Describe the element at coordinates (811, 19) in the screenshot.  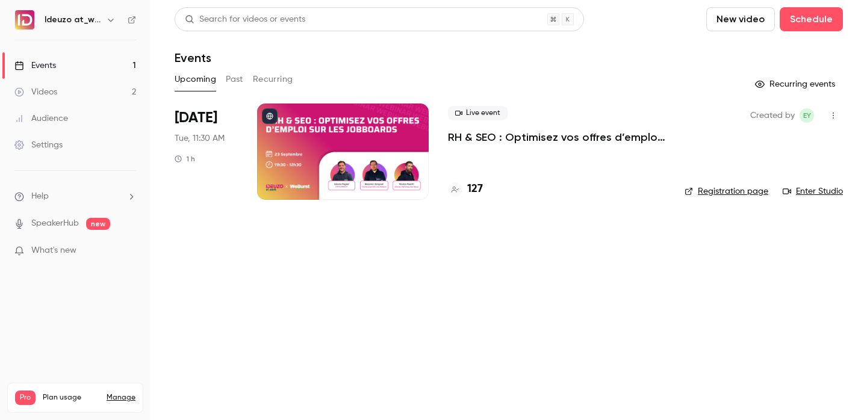
I see `button: Schedule` at that location.